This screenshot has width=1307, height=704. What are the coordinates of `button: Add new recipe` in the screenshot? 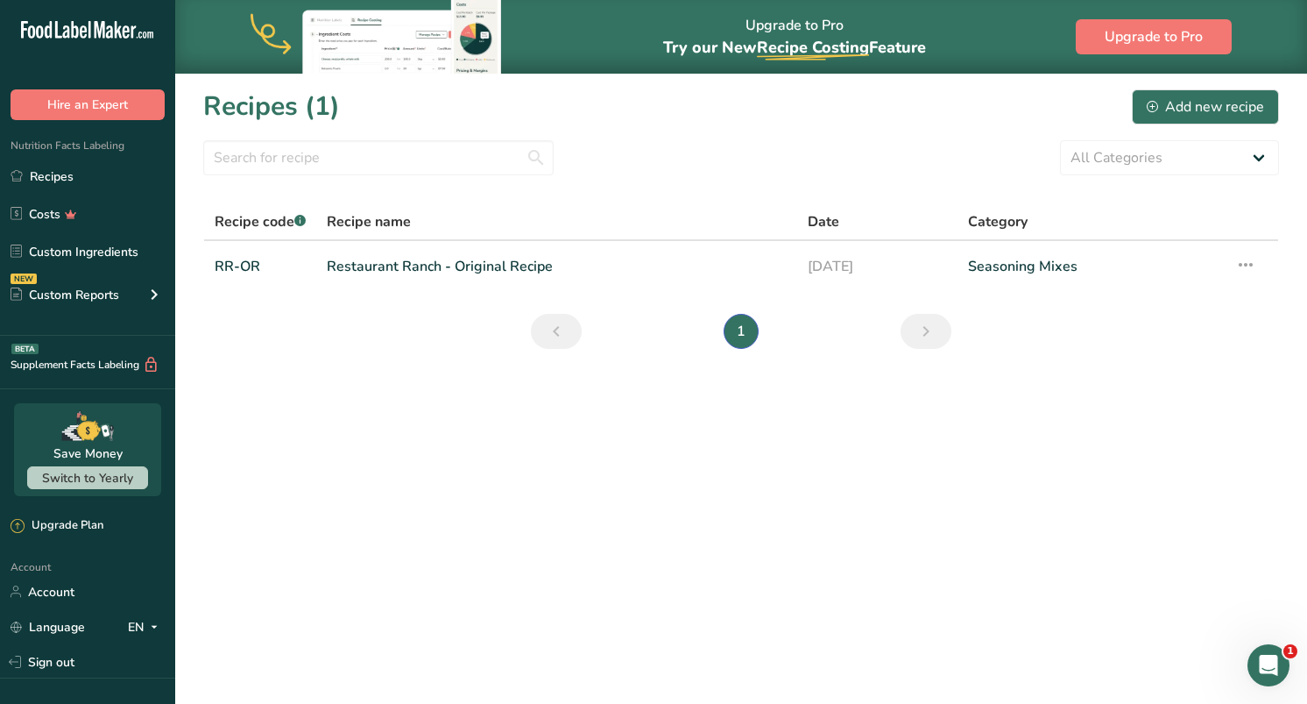 It's located at (1206, 107).